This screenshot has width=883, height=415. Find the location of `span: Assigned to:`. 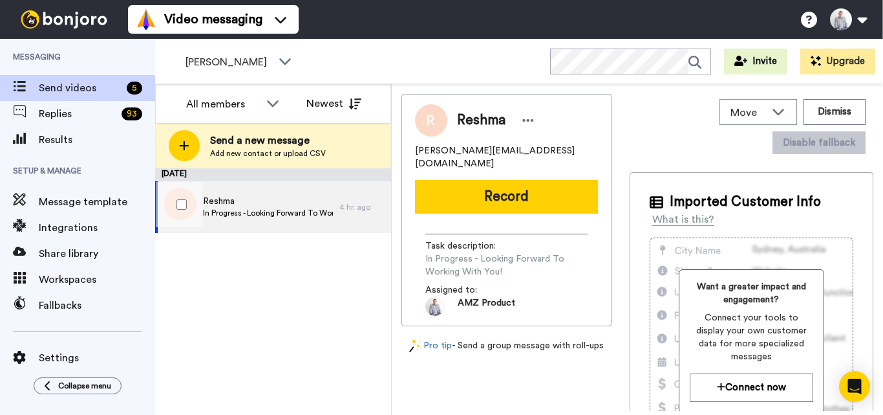

span: Assigned to: is located at coordinates (471, 290).